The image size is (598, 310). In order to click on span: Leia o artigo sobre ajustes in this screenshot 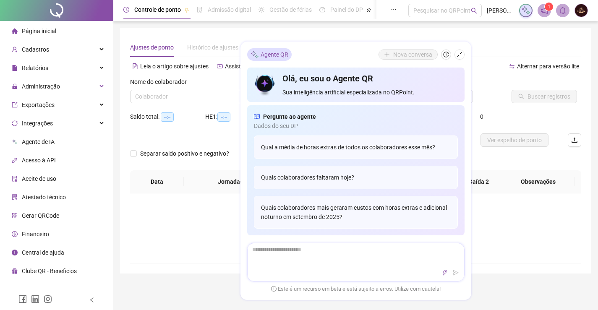, I will do `click(174, 66)`.